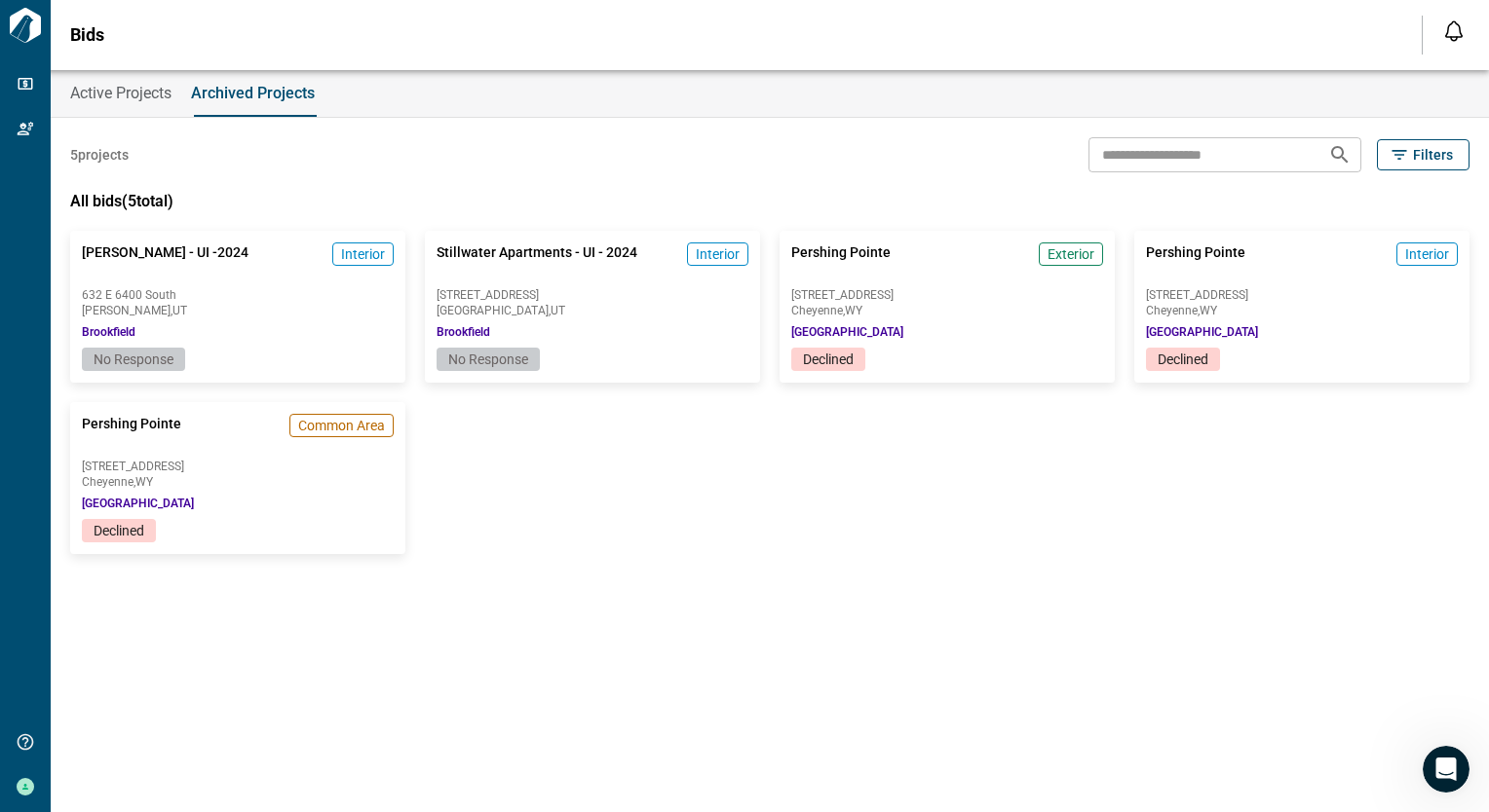 The image size is (1489, 812). What do you see at coordinates (1071, 254) in the screenshot?
I see `span: Exterior` at bounding box center [1071, 254].